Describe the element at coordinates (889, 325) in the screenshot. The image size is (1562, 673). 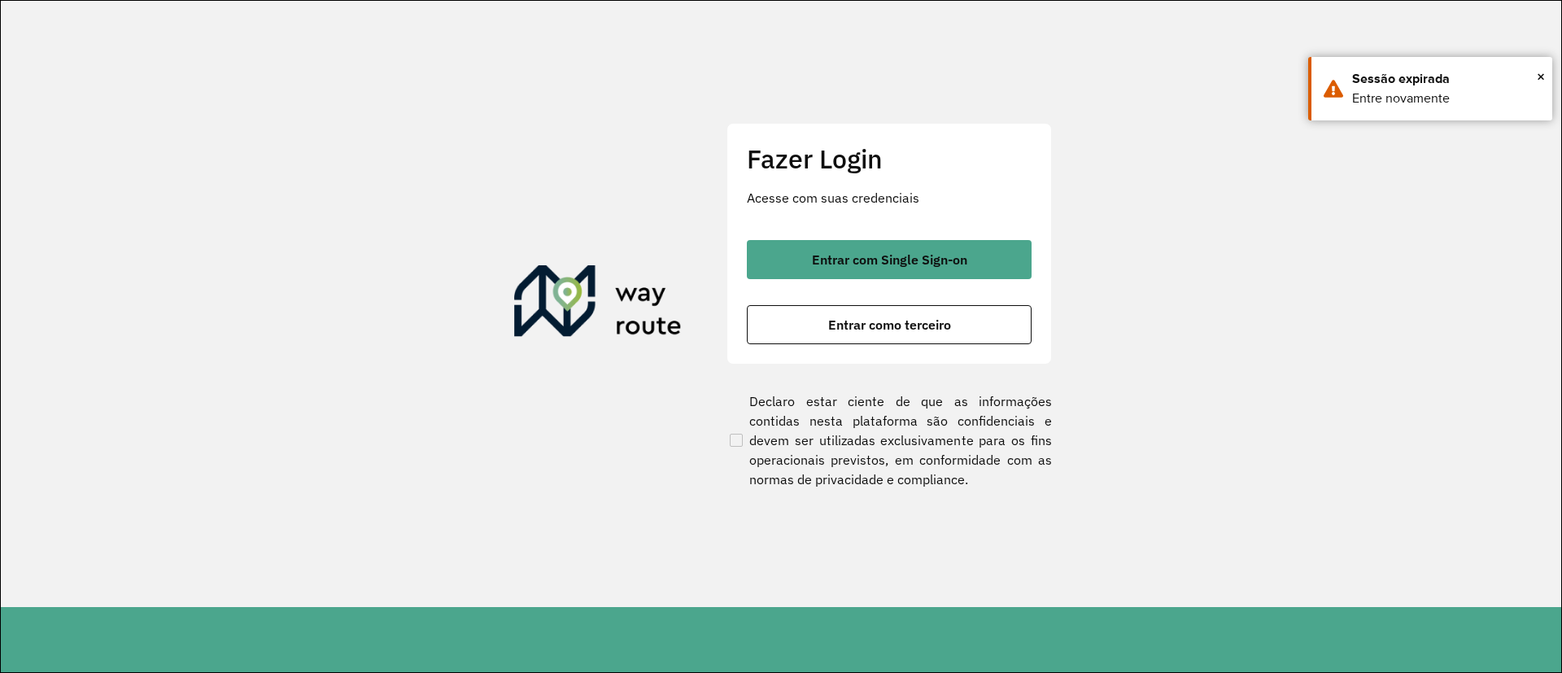
I see `span: Entrar como terceiro` at that location.